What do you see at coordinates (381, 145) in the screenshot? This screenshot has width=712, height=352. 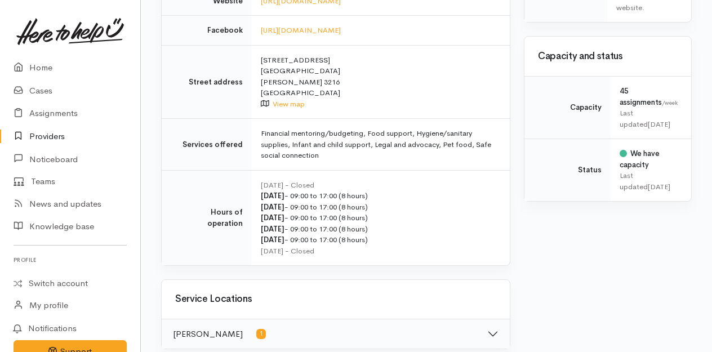 I see `td: Financial mentoring/budgeting, Food support, Hygiene/sanitary supplies, Infant and child support,...` at bounding box center [381, 145].